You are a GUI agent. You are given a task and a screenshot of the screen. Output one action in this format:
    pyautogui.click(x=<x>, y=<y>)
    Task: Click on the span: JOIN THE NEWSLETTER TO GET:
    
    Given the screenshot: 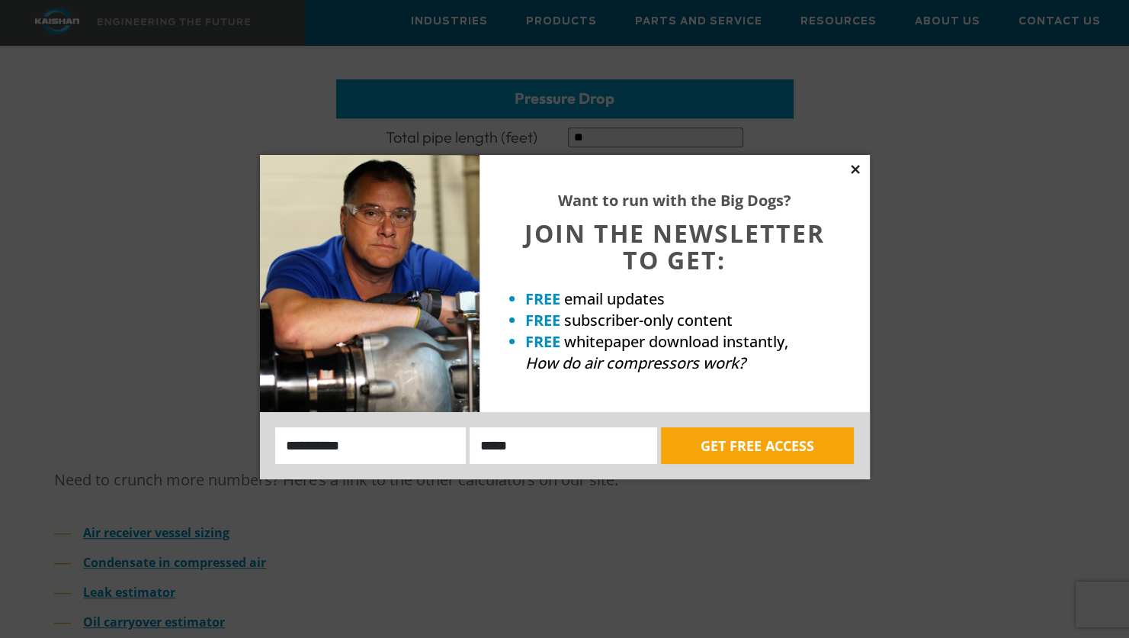 What is the action you would take?
    pyautogui.click(x=675, y=246)
    